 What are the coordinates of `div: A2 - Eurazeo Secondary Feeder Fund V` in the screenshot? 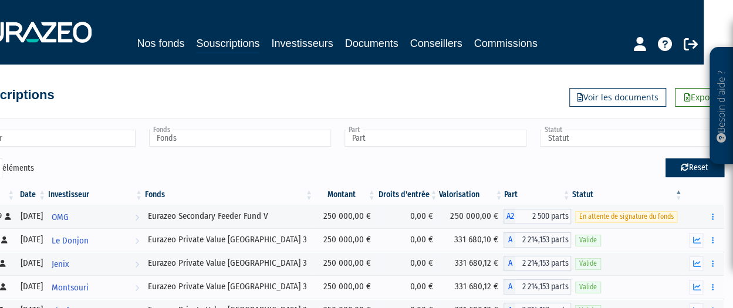 It's located at (537, 216).